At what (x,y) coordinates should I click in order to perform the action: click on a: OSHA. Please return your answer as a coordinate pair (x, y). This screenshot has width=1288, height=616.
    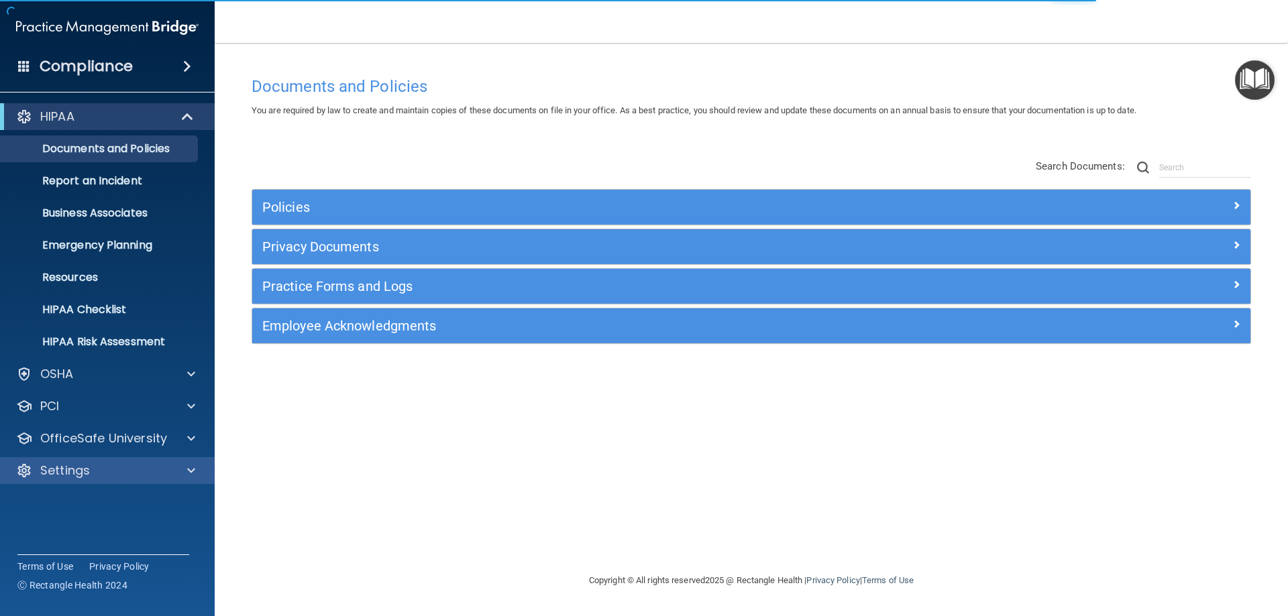
    Looking at the image, I should click on (105, 374).